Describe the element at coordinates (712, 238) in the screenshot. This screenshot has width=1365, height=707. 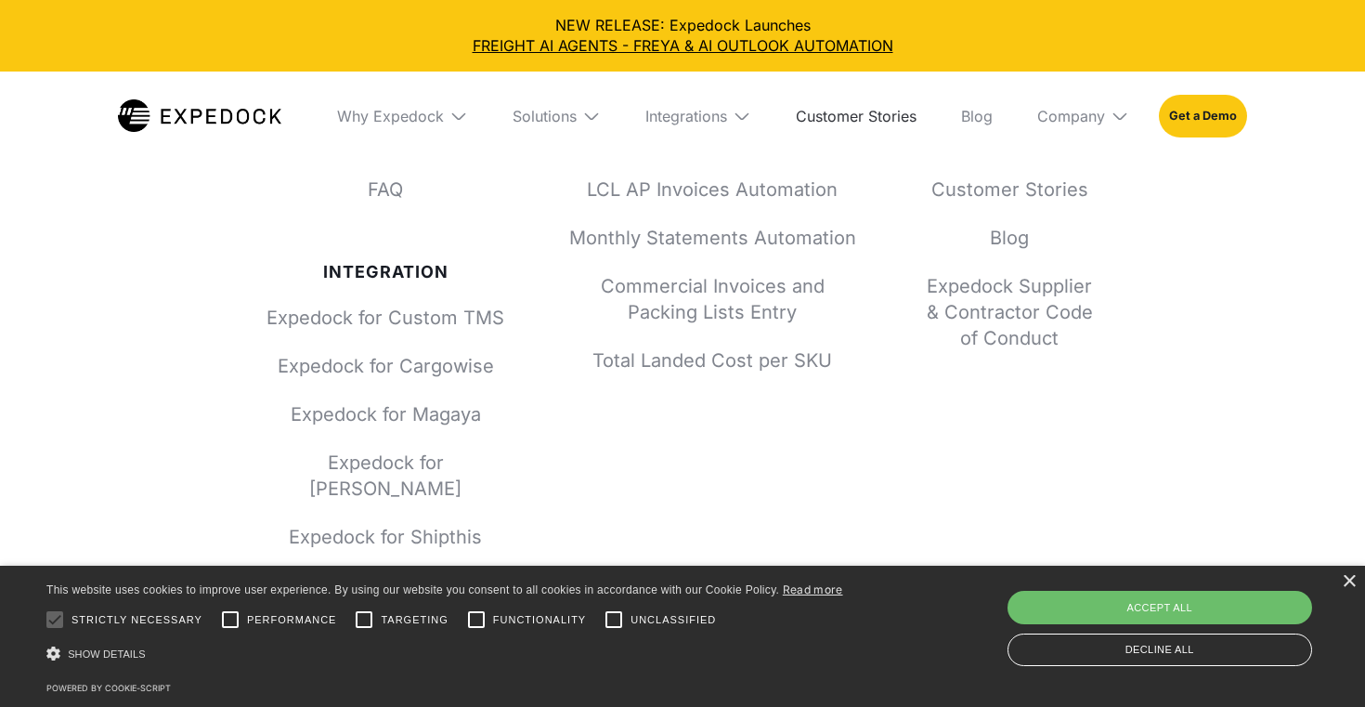
I see `a: Monthly Statements Automation` at that location.